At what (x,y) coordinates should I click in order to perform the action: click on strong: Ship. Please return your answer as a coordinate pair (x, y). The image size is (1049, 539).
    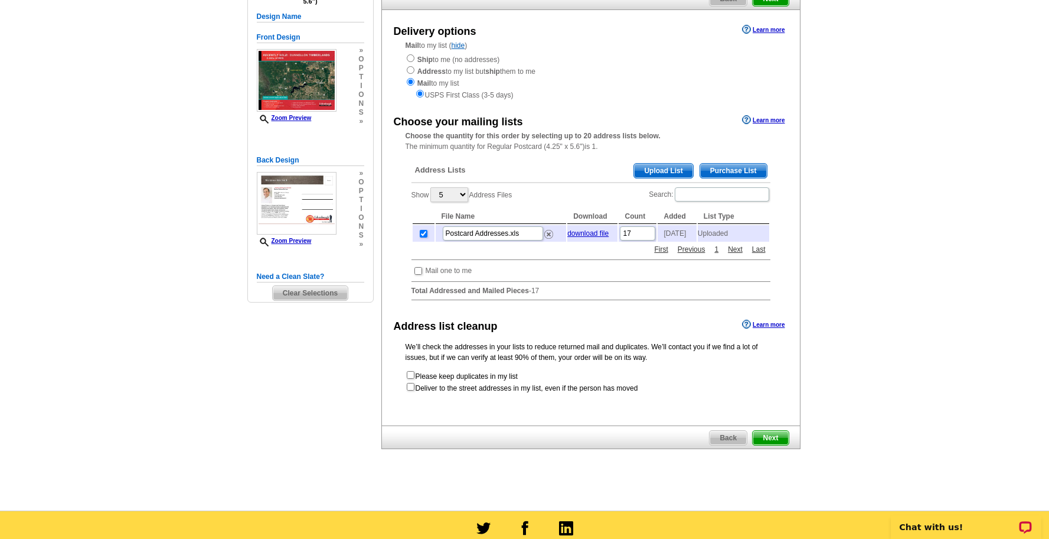
    Looking at the image, I should click on (425, 60).